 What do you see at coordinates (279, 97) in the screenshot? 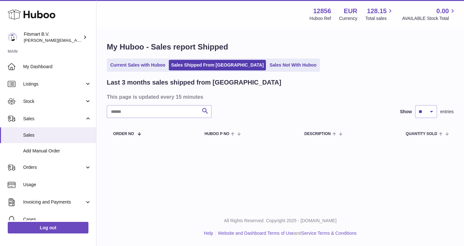
I see `h3: This page is updated every 15 minutes` at bounding box center [279, 97].